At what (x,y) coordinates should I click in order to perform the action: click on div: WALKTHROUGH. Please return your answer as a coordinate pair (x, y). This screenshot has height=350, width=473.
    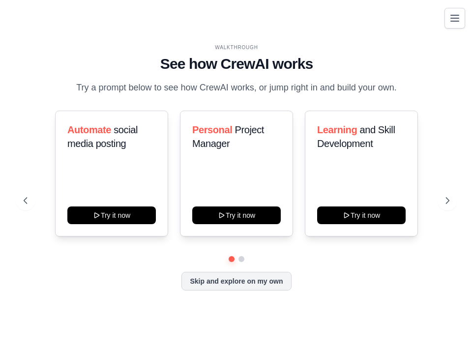
    Looking at the image, I should click on (236, 47).